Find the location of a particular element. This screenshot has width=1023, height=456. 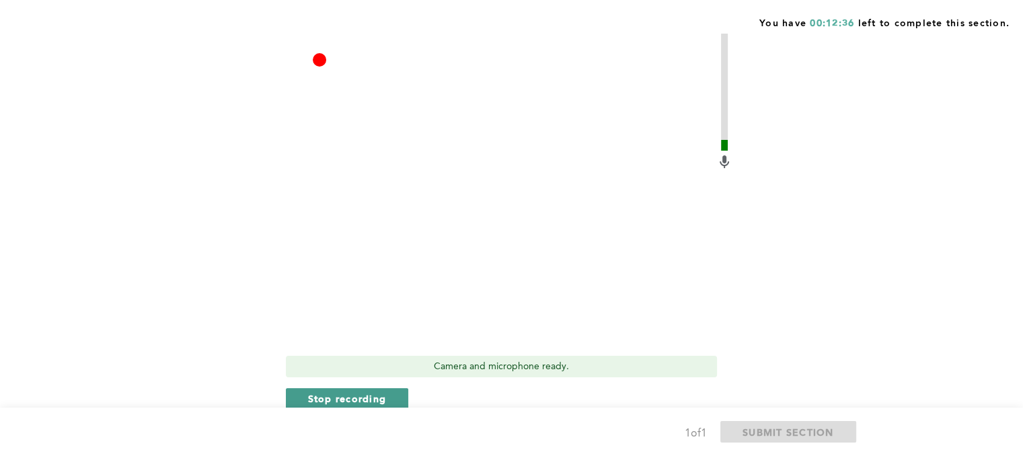

span: You have left to complete this section. is located at coordinates (885, 22).